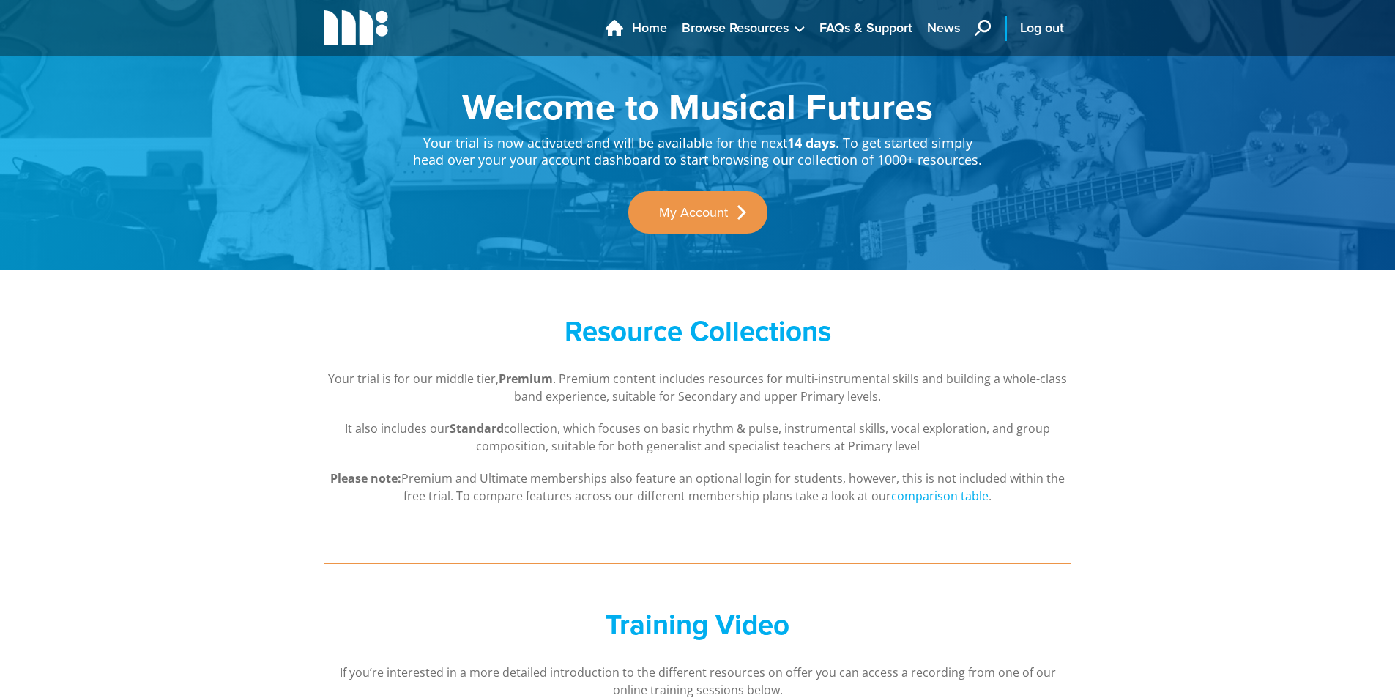  What do you see at coordinates (698, 106) in the screenshot?
I see `h1: Welcome to Musical Futures` at bounding box center [698, 106].